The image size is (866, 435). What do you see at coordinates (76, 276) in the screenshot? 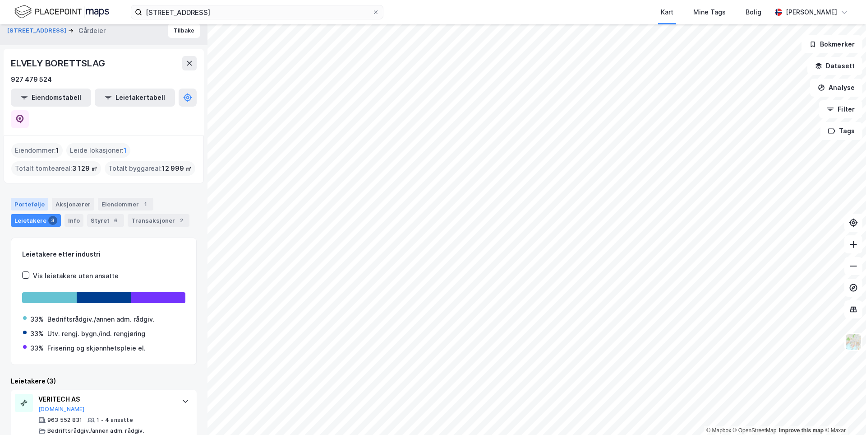
I see `div: Vis leietakere uten ansatte` at bounding box center [76, 276].